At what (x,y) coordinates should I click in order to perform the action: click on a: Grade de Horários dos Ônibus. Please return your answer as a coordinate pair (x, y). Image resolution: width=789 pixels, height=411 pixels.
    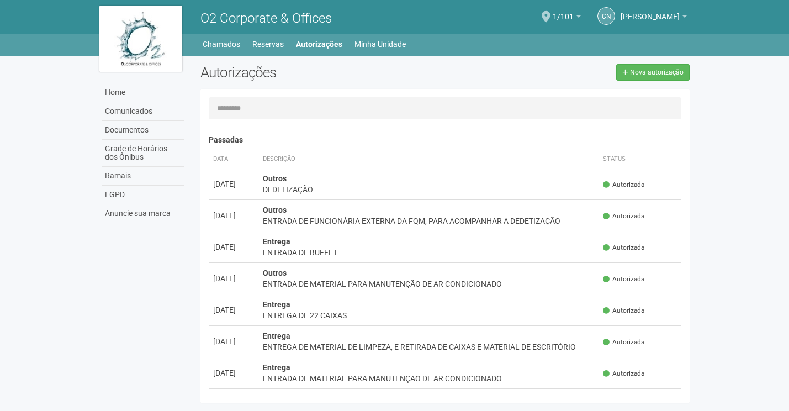
    Looking at the image, I should click on (143, 153).